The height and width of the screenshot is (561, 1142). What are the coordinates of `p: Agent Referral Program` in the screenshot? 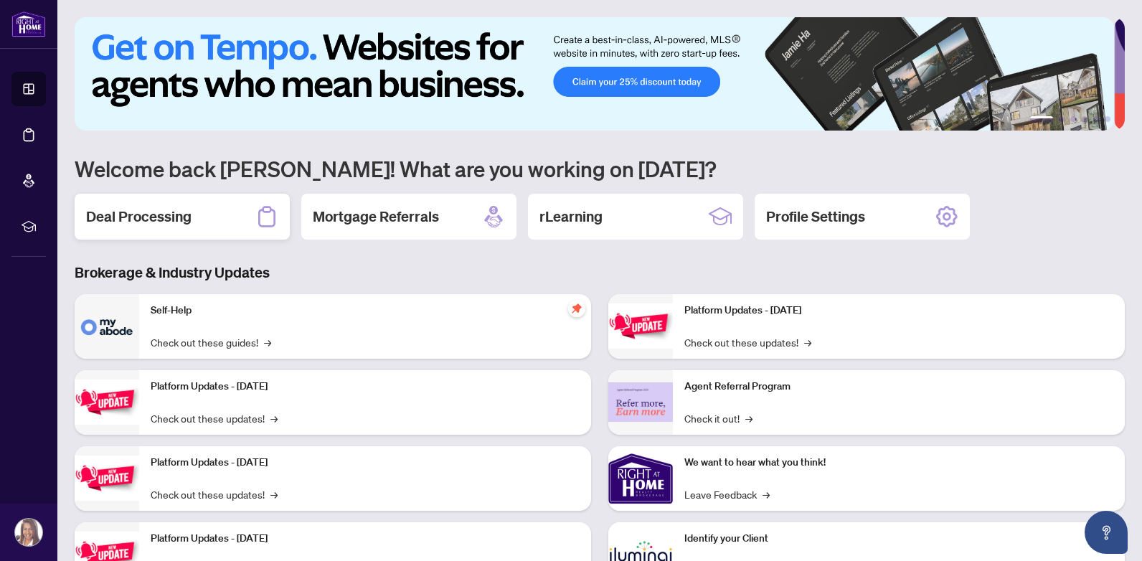 It's located at (899, 387).